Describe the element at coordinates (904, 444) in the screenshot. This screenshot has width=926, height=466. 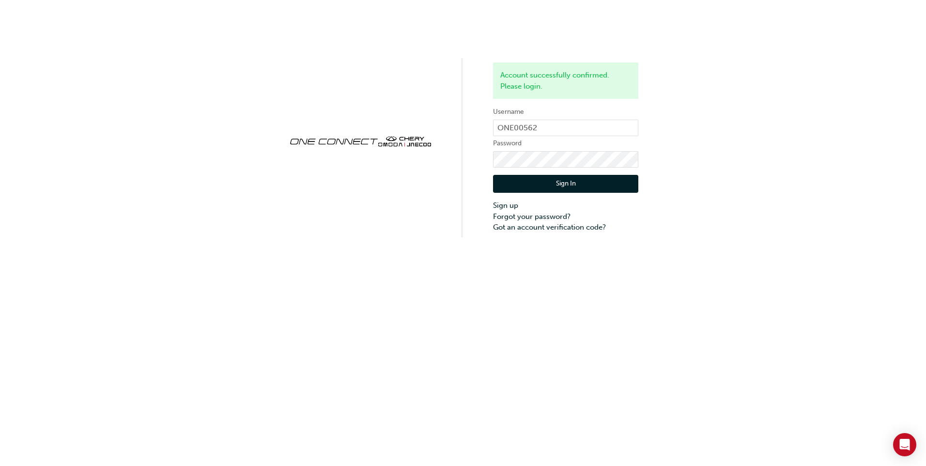
I see `div: Open Intercom Messenger` at that location.